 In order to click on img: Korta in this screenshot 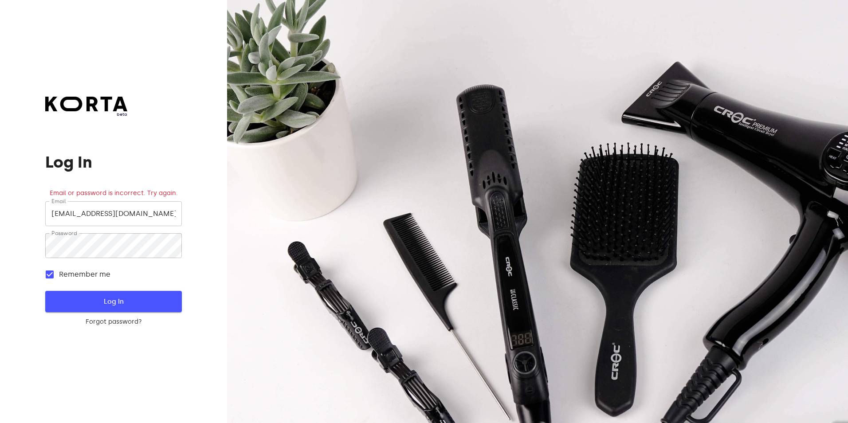, I will do `click(86, 104)`.